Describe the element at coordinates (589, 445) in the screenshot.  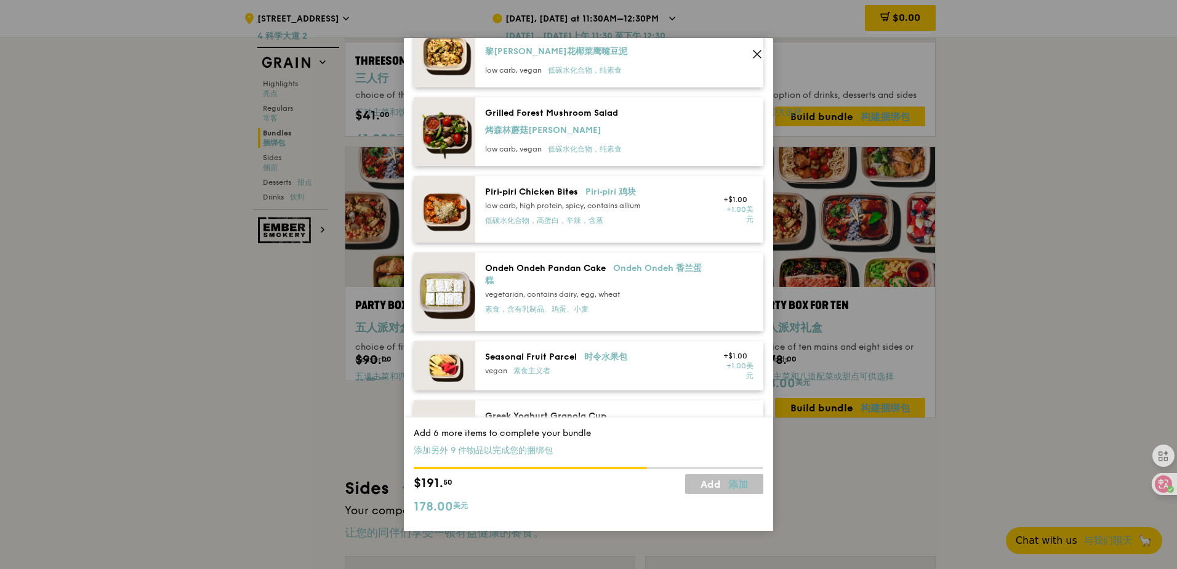
I see `div: Add 6 more items to complete your bundle` at that location.